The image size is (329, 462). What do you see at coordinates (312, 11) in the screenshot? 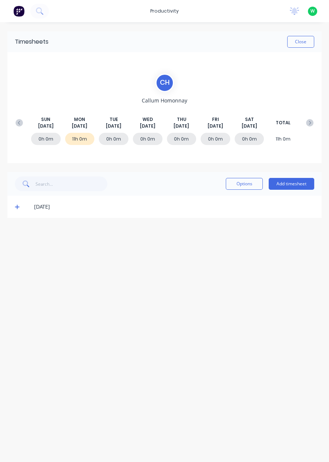
I see `span: W` at bounding box center [312, 11].